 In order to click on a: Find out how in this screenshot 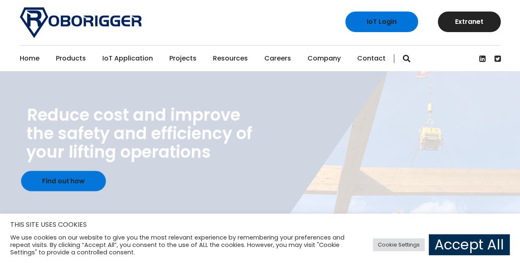, I will do `click(63, 181)`.